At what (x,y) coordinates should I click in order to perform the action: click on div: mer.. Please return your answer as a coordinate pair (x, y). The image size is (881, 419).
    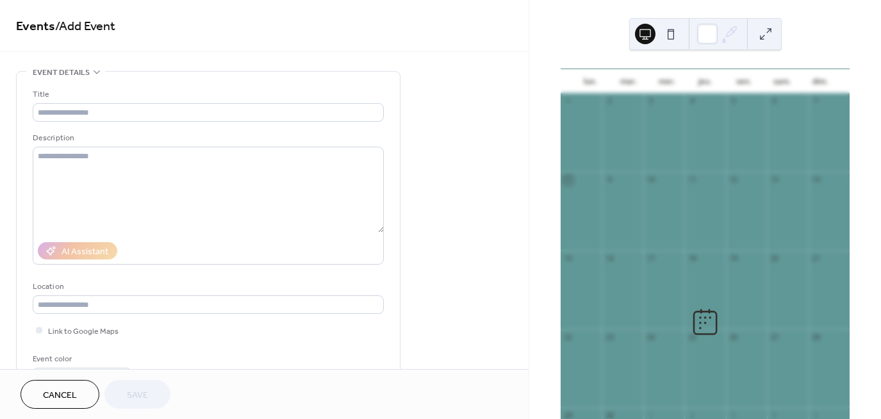
    Looking at the image, I should click on (667, 81).